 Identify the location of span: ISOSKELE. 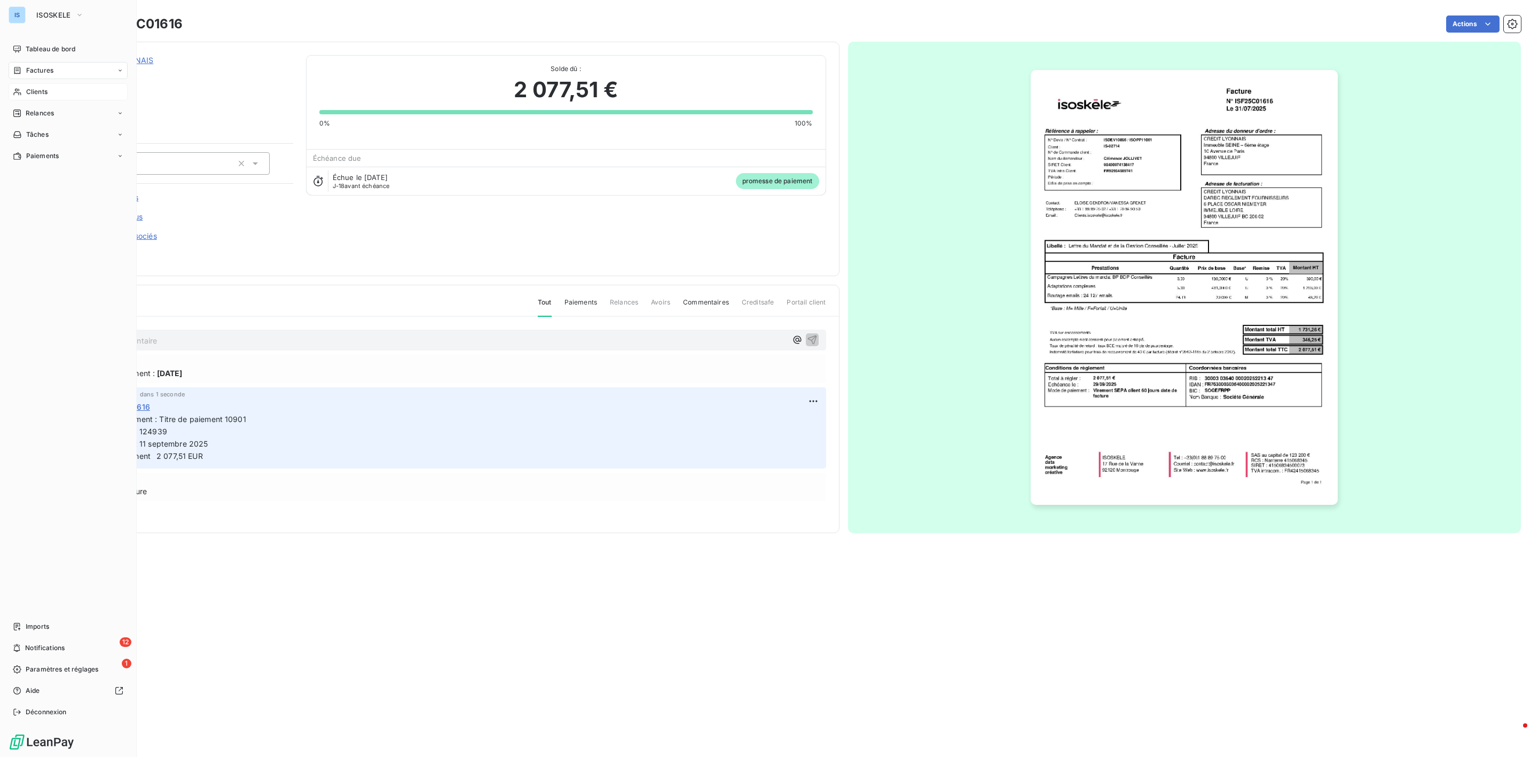
(53, 15).